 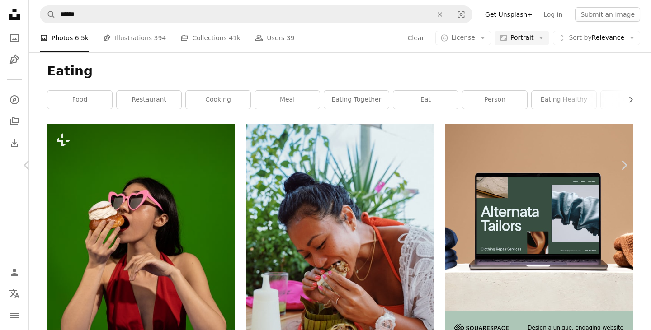 I want to click on button: Portrait, so click(x=522, y=38).